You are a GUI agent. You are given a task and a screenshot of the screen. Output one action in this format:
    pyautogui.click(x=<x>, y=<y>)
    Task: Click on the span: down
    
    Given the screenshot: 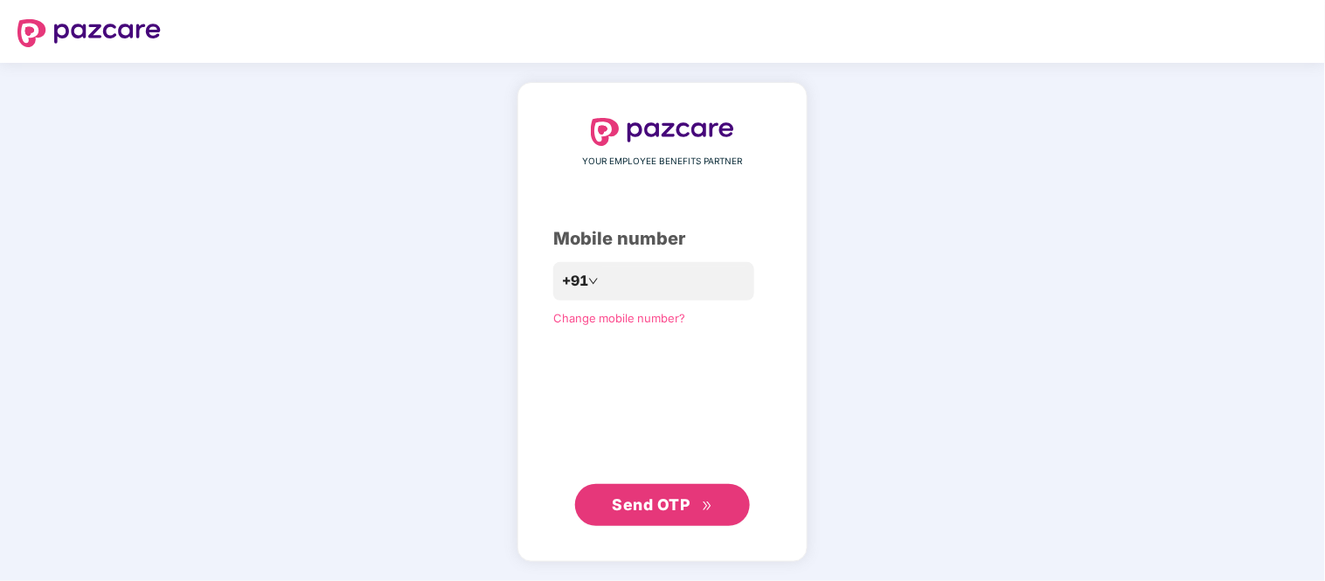 What is the action you would take?
    pyautogui.click(x=594, y=282)
    